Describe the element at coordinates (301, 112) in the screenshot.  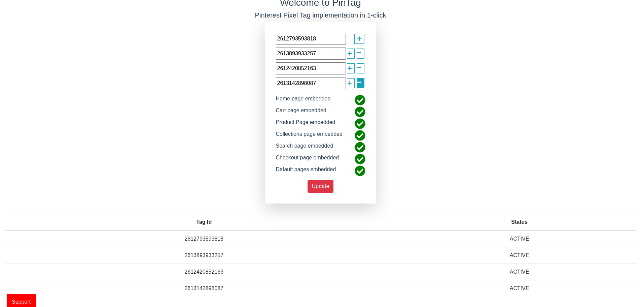
I see `div: Cart page embedded` at that location.